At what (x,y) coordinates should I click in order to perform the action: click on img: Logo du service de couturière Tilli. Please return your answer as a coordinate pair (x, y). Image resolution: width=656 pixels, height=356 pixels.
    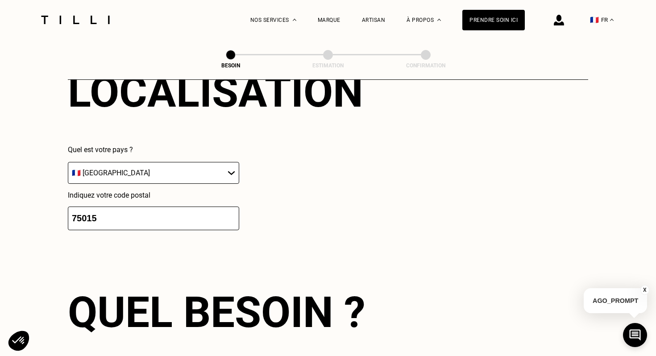
    Looking at the image, I should click on (75, 20).